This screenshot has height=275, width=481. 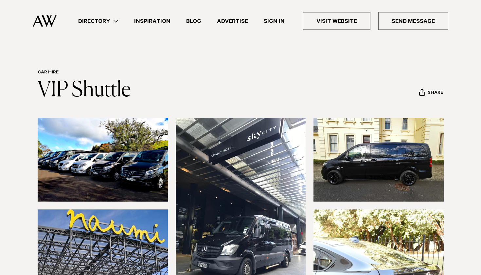 What do you see at coordinates (194, 21) in the screenshot?
I see `a: Blog` at bounding box center [194, 21].